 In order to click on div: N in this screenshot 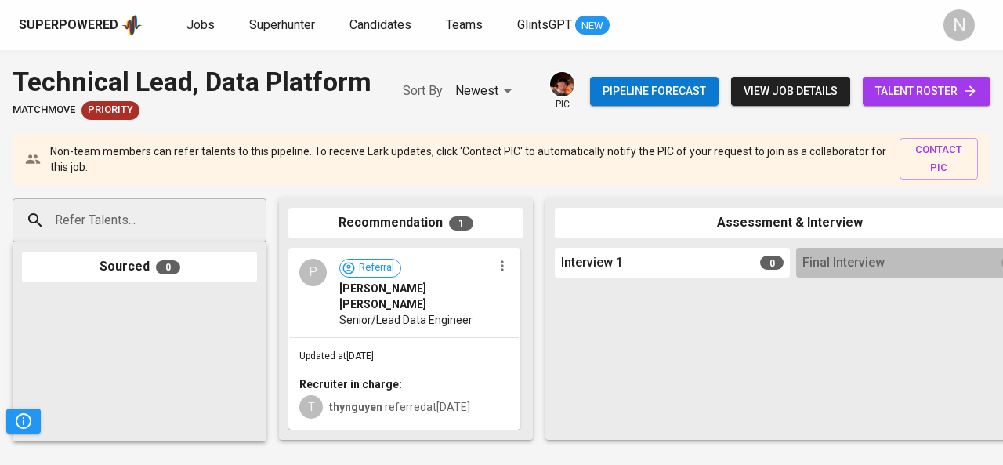, I will do `click(959, 25)`.